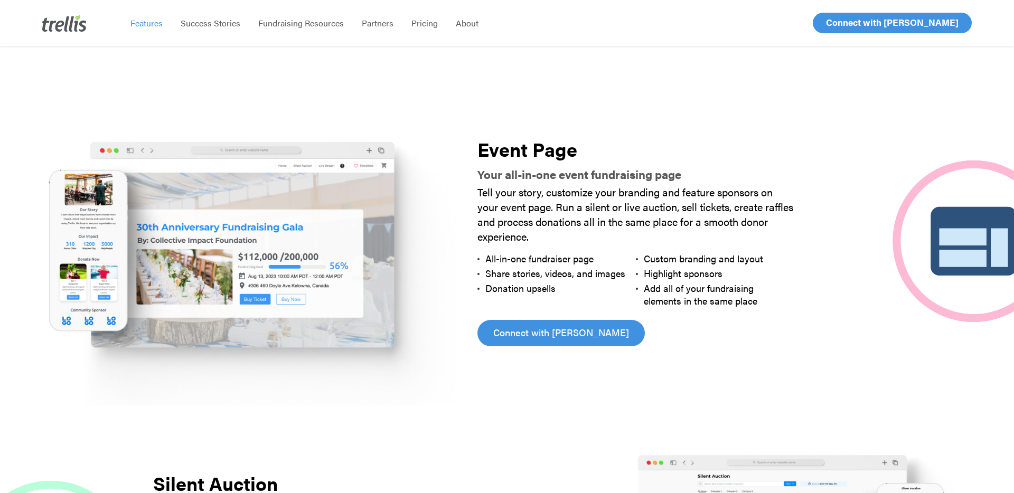 This screenshot has height=493, width=1014. What do you see at coordinates (64, 23) in the screenshot?
I see `img: Trellis` at bounding box center [64, 23].